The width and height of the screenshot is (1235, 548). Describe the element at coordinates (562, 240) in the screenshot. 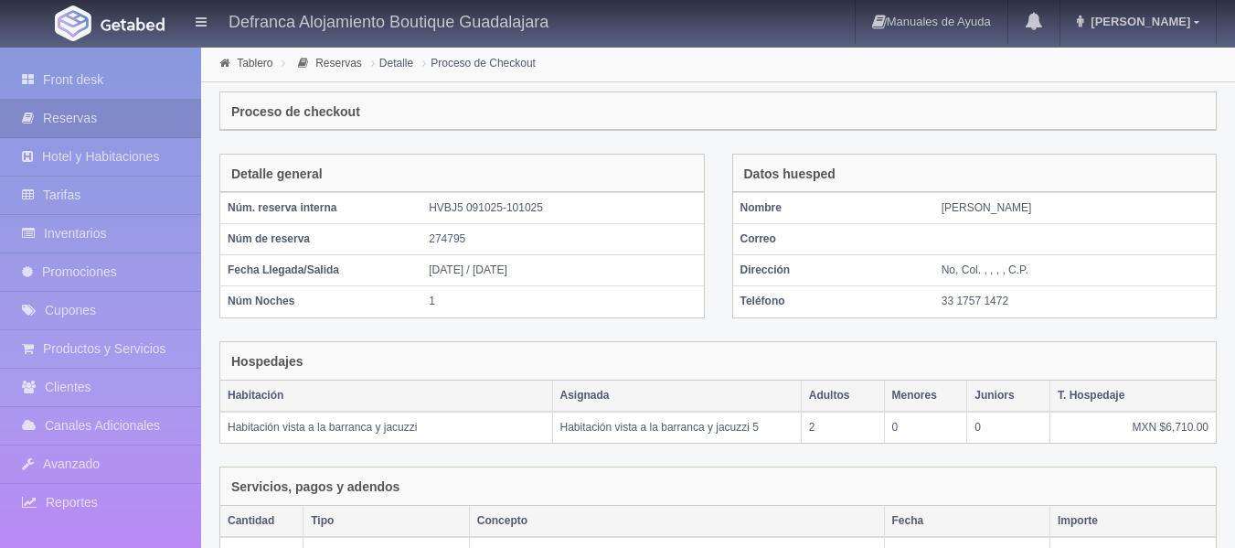

I see `td: 274795` at that location.